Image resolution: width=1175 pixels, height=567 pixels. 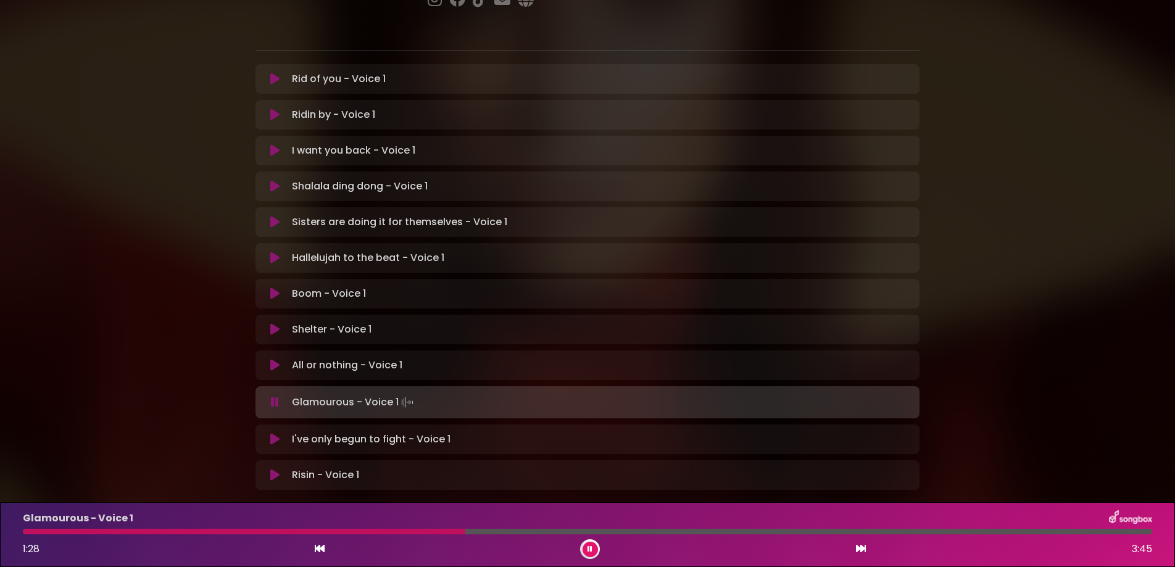 I want to click on p: Hallelujah to the beat - Voice 1, so click(x=368, y=258).